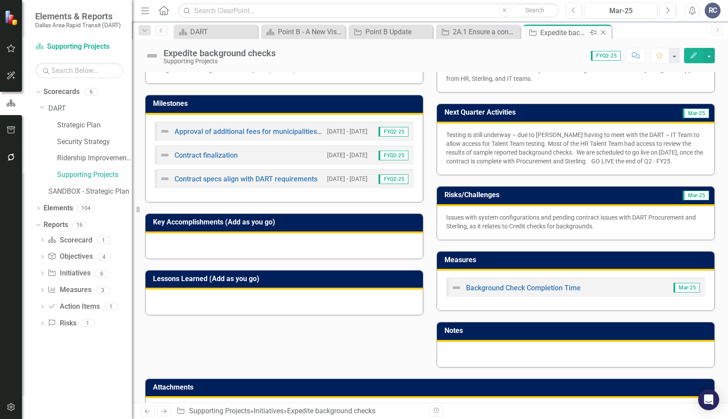 The image size is (728, 419). Describe the element at coordinates (206, 155) in the screenshot. I see `a: Contract finalization` at that location.